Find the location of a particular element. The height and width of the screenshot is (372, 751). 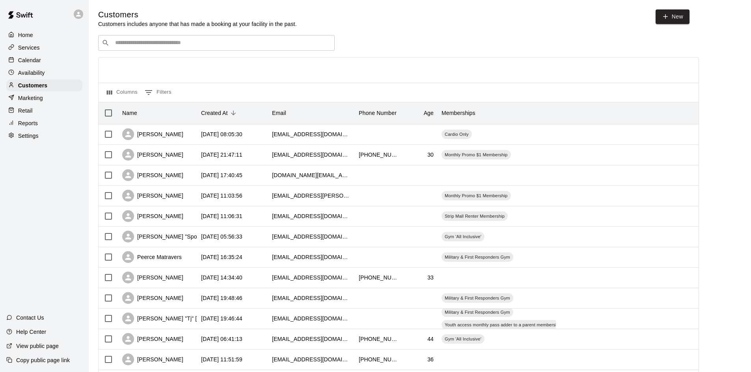

p: Services is located at coordinates (29, 48).